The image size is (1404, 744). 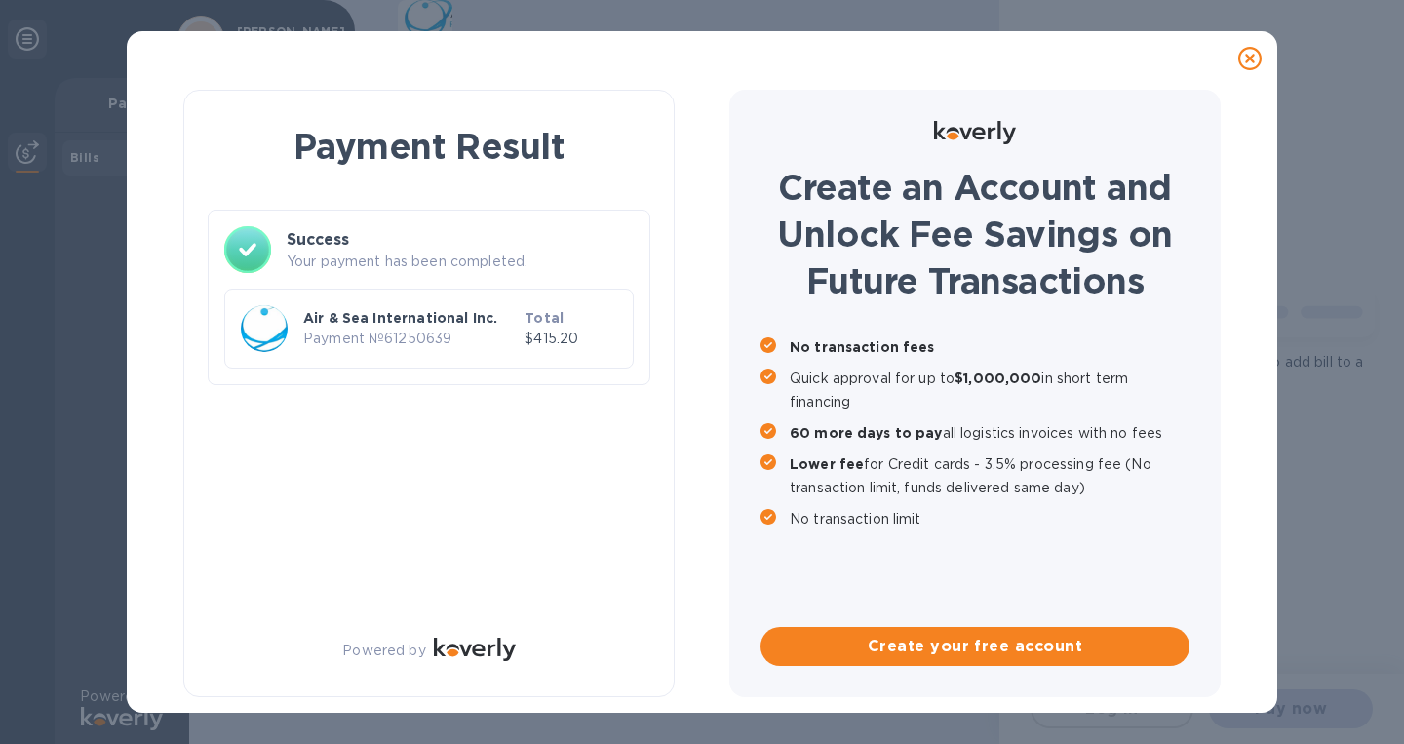 I want to click on p: Your payment has been completed., so click(x=460, y=261).